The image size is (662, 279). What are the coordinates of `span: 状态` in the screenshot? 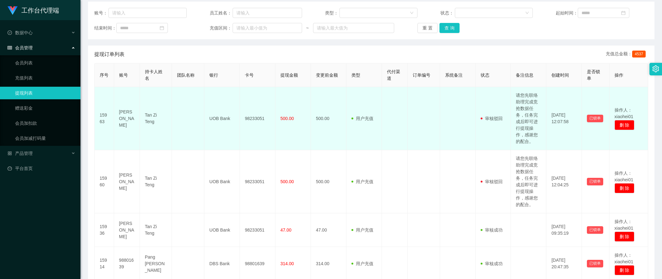 It's located at (485, 75).